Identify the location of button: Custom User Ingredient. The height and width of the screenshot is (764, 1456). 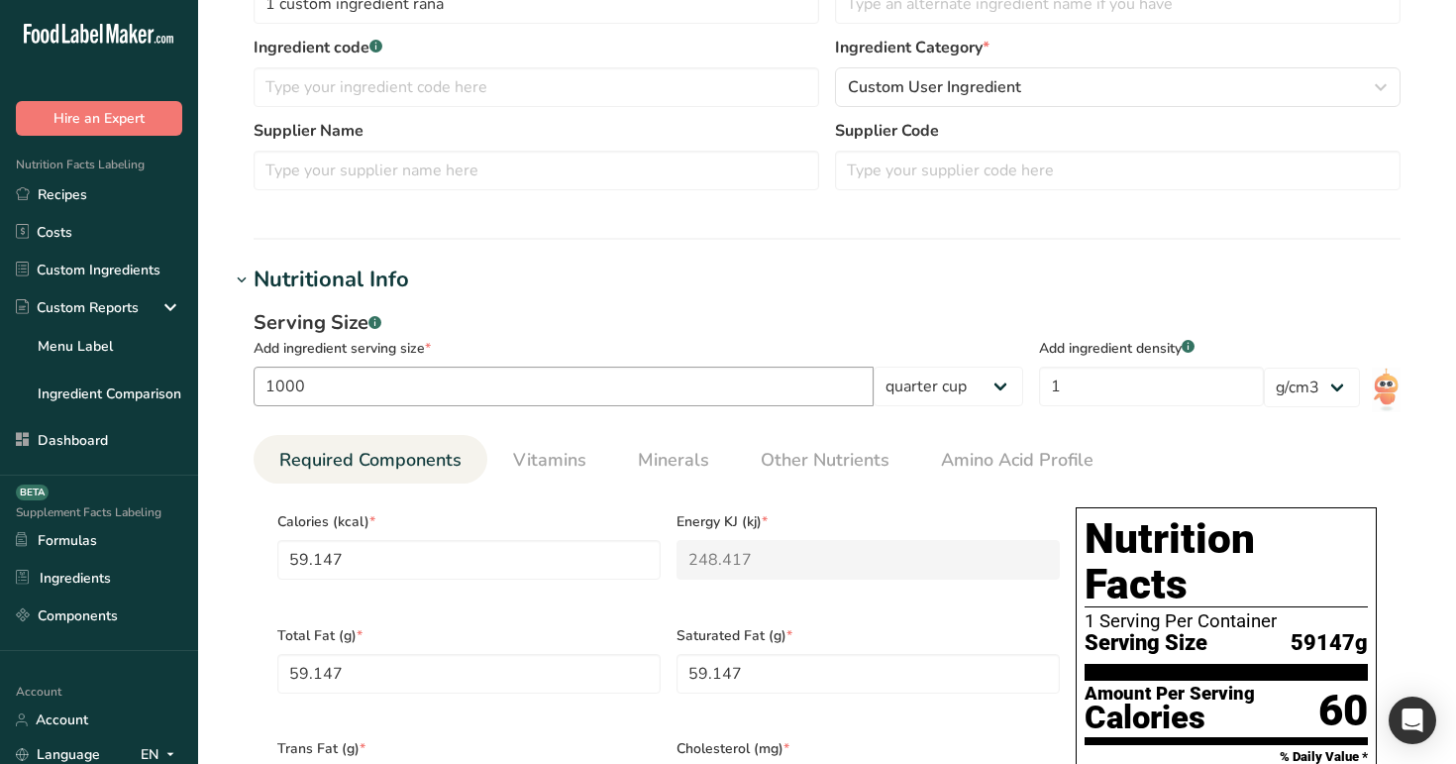
(1117, 87).